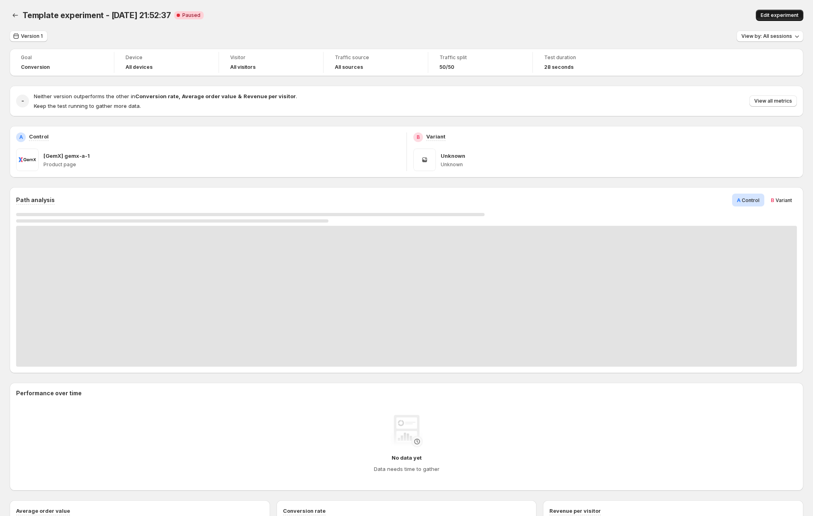 The height and width of the screenshot is (516, 813). I want to click on button: View all metrics, so click(773, 101).